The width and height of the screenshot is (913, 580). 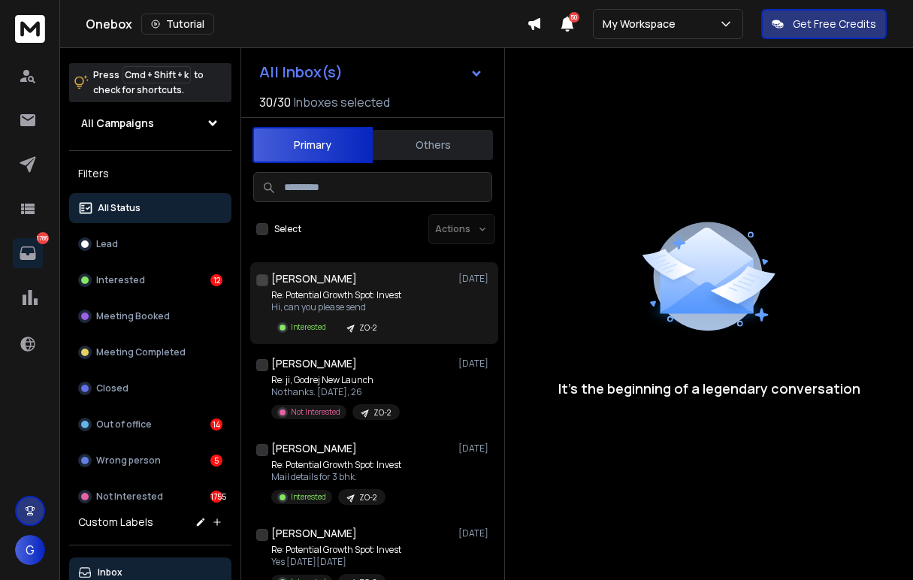 What do you see at coordinates (150, 388) in the screenshot?
I see `button: Closed` at bounding box center [150, 388].